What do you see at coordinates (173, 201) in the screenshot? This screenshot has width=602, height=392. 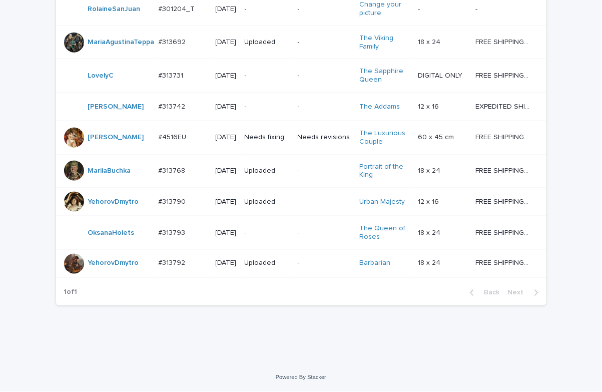 I see `p: #313790` at bounding box center [173, 201].